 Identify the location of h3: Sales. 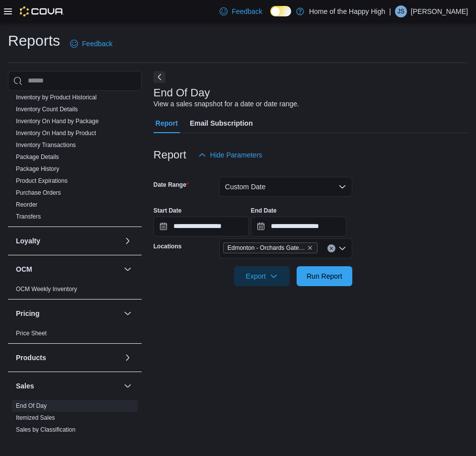
(25, 386).